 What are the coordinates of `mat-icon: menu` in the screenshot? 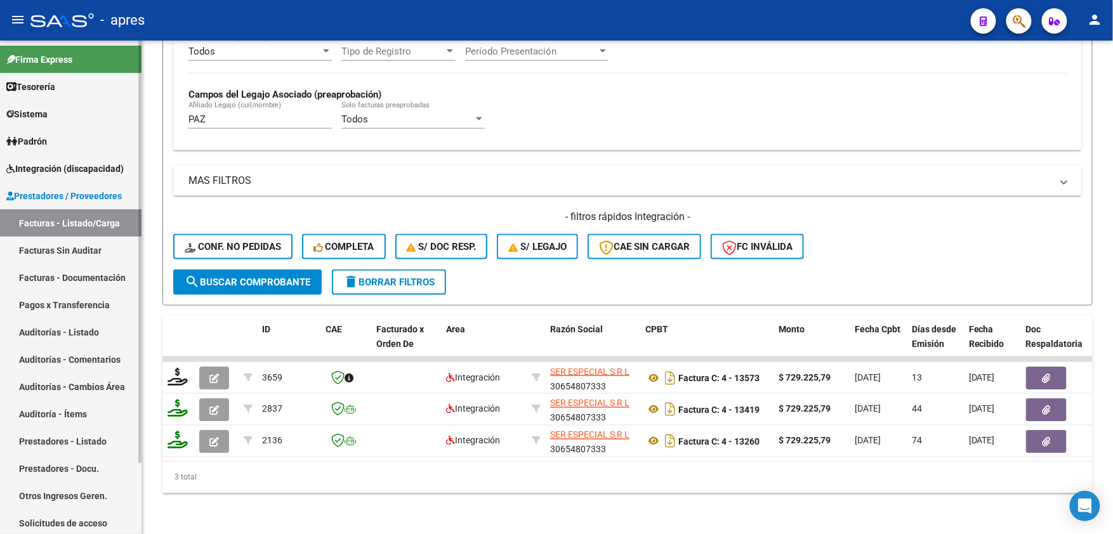 It's located at (18, 20).